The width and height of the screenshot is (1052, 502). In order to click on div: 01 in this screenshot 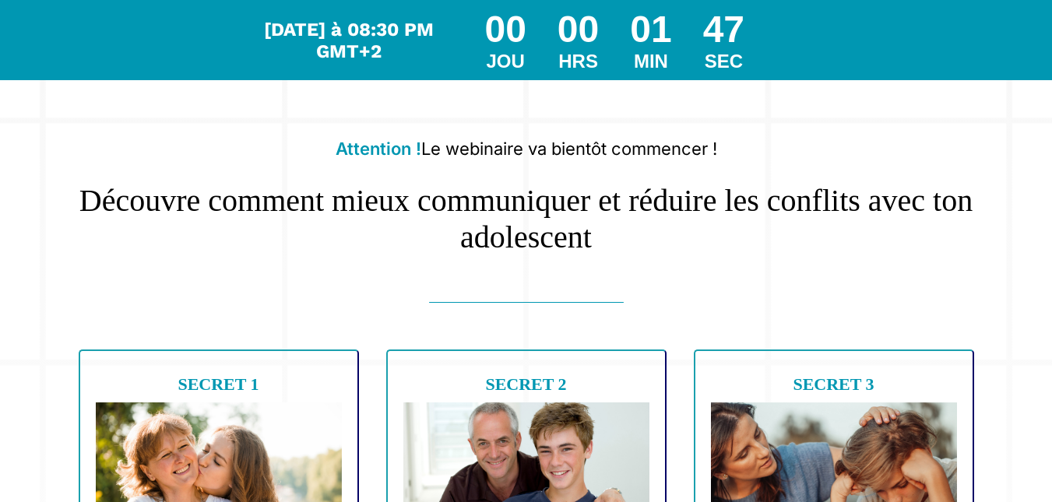, I will do `click(650, 29)`.